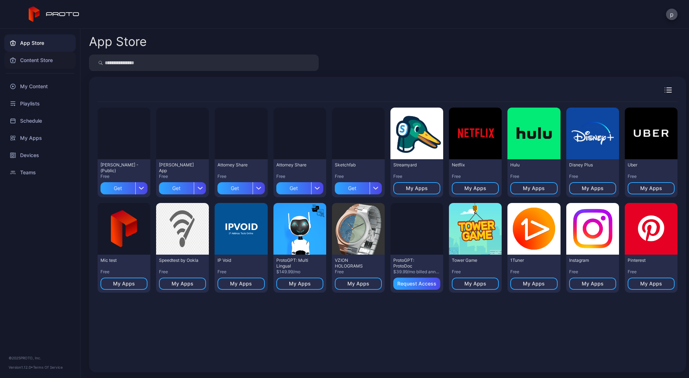 The width and height of the screenshot is (689, 378). I want to click on div: Netflix, so click(471, 165).